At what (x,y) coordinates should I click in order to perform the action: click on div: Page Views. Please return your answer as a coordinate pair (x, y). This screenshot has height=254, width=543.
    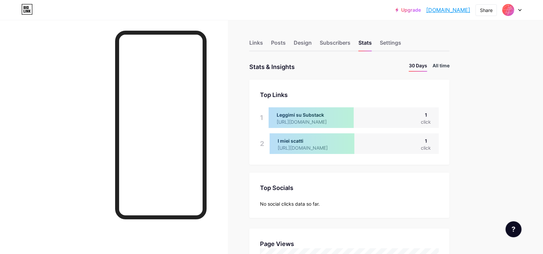
    Looking at the image, I should click on (350, 244).